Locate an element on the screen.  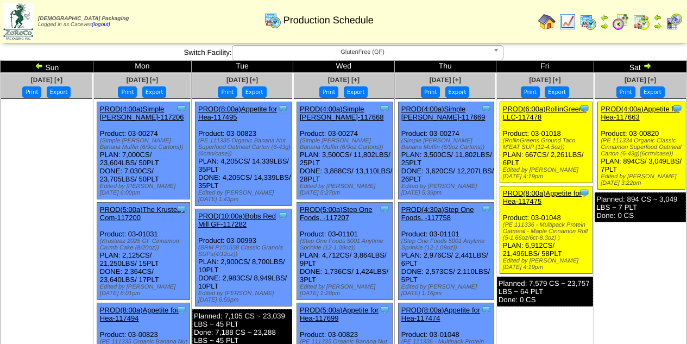
a: PROD(5:00a)Step One Foods, -117207 is located at coordinates (336, 213).